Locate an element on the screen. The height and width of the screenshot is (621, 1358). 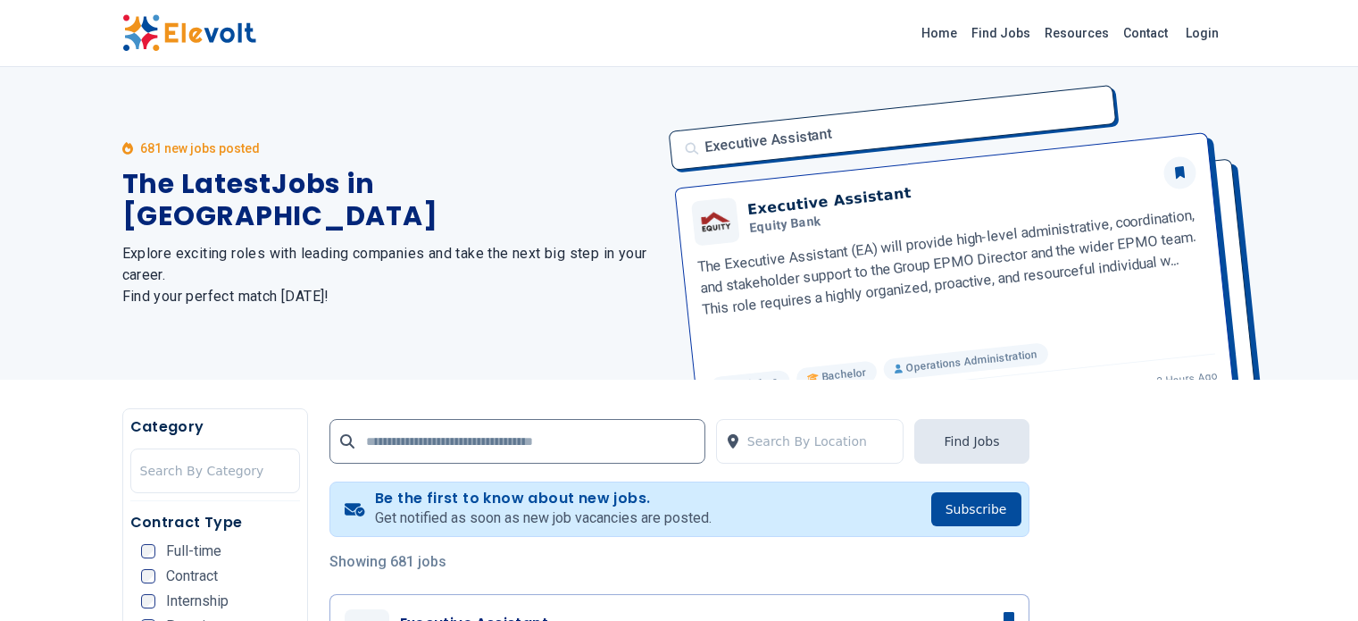
button: Subscribe is located at coordinates (976, 509).